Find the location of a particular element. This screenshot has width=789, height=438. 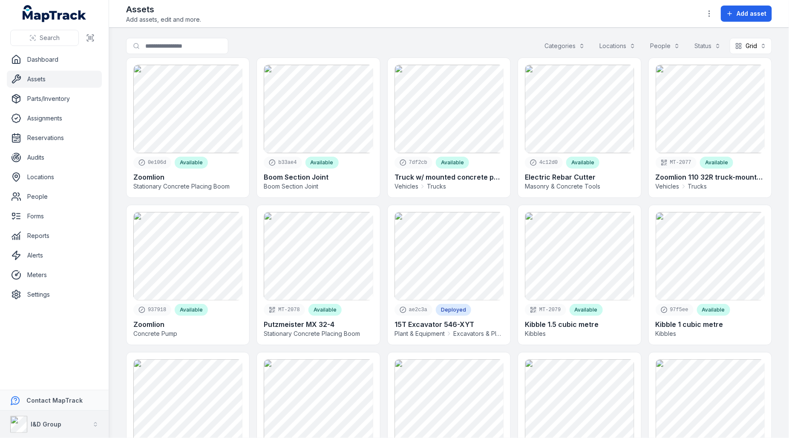

a: Alerts is located at coordinates (54, 256).